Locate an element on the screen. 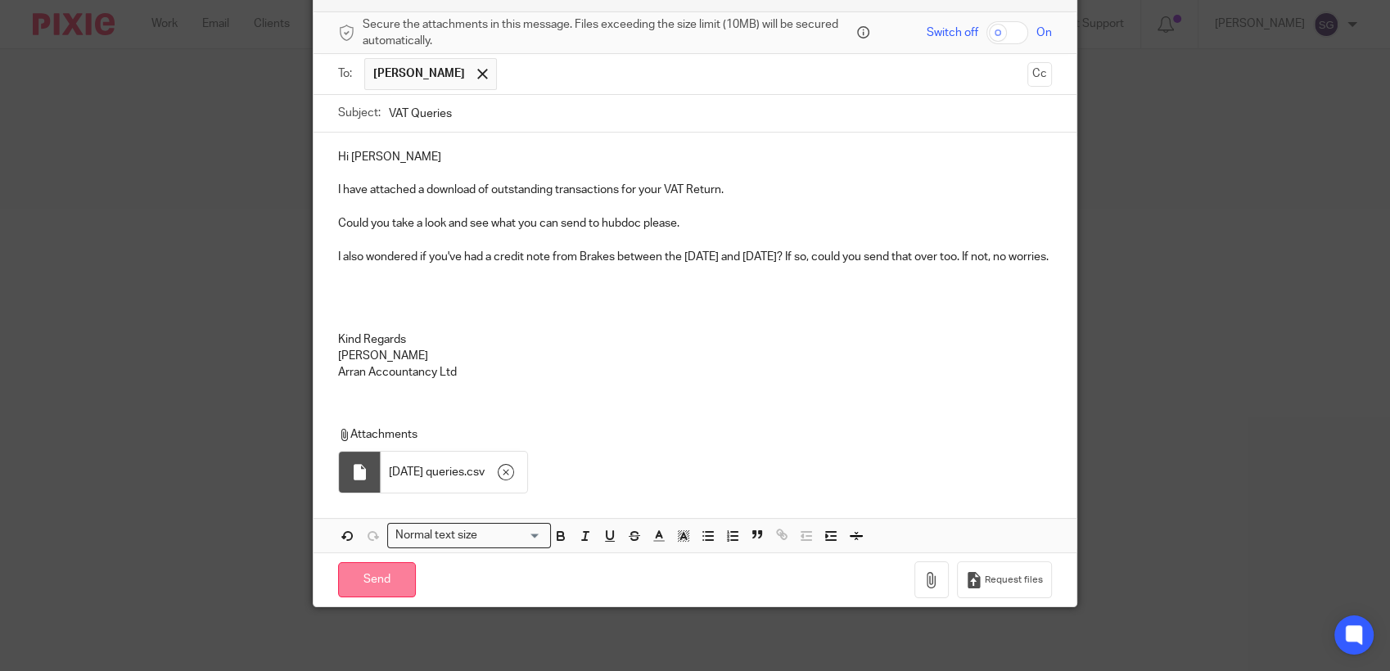 The width and height of the screenshot is (1390, 671). input: Search for option is located at coordinates (511, 535).